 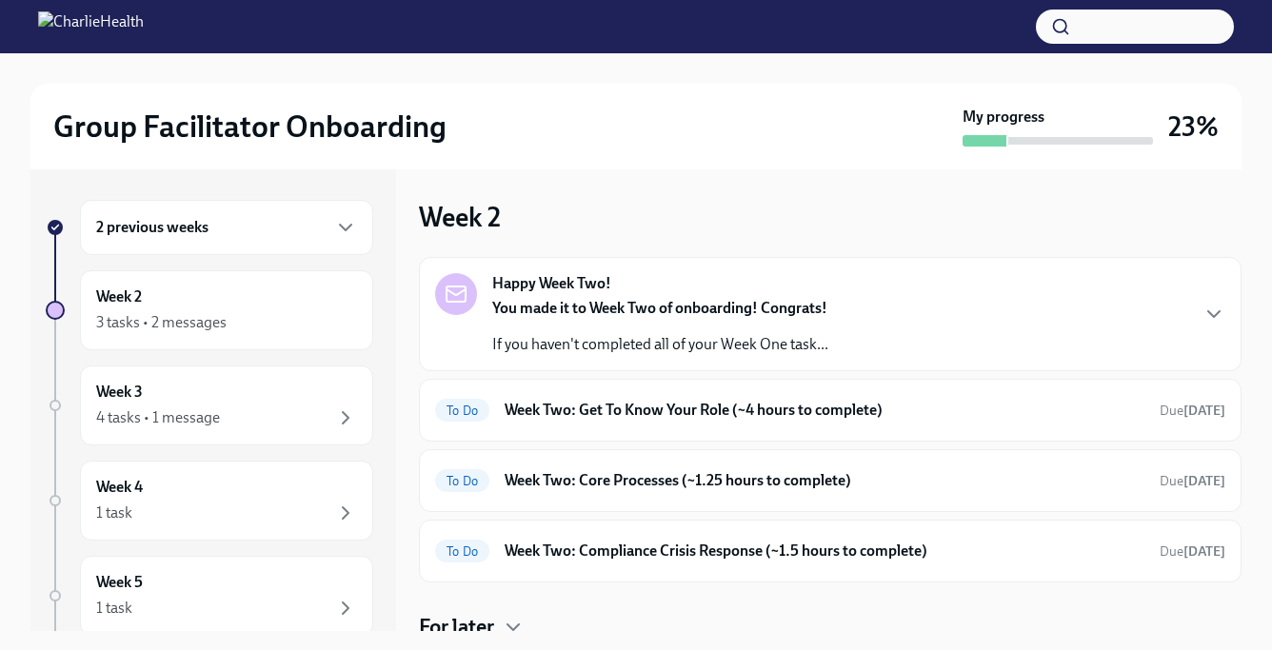 I want to click on h6: Week Two: Core Processes (~1.25 hours to complete), so click(x=824, y=481).